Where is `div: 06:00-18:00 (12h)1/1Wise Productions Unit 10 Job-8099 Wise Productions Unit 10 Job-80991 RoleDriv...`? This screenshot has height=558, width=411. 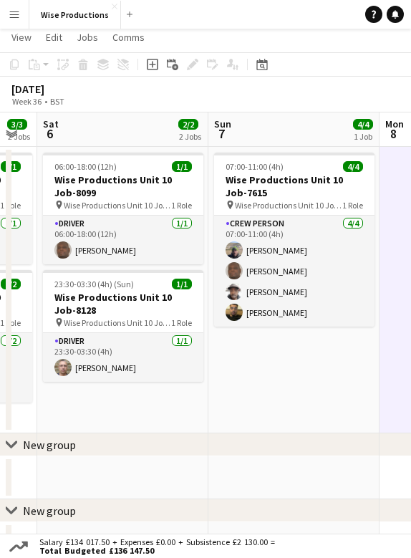 div: 06:00-18:00 (12h)1/1Wise Productions Unit 10 Job-8099 Wise Productions Unit 10 Job-80991 RoleDriv... is located at coordinates (123, 208).